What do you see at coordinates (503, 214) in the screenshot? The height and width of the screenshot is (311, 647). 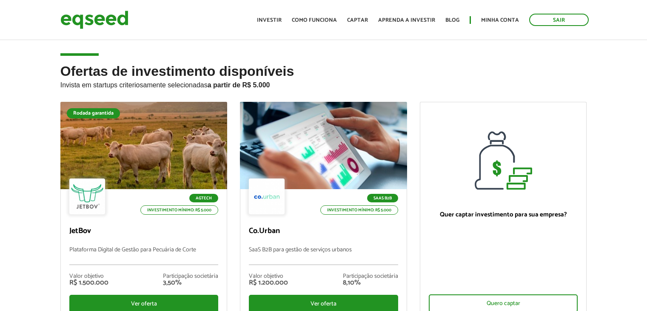 I see `p: Quer captar investimento para sua empresa?` at bounding box center [503, 214].